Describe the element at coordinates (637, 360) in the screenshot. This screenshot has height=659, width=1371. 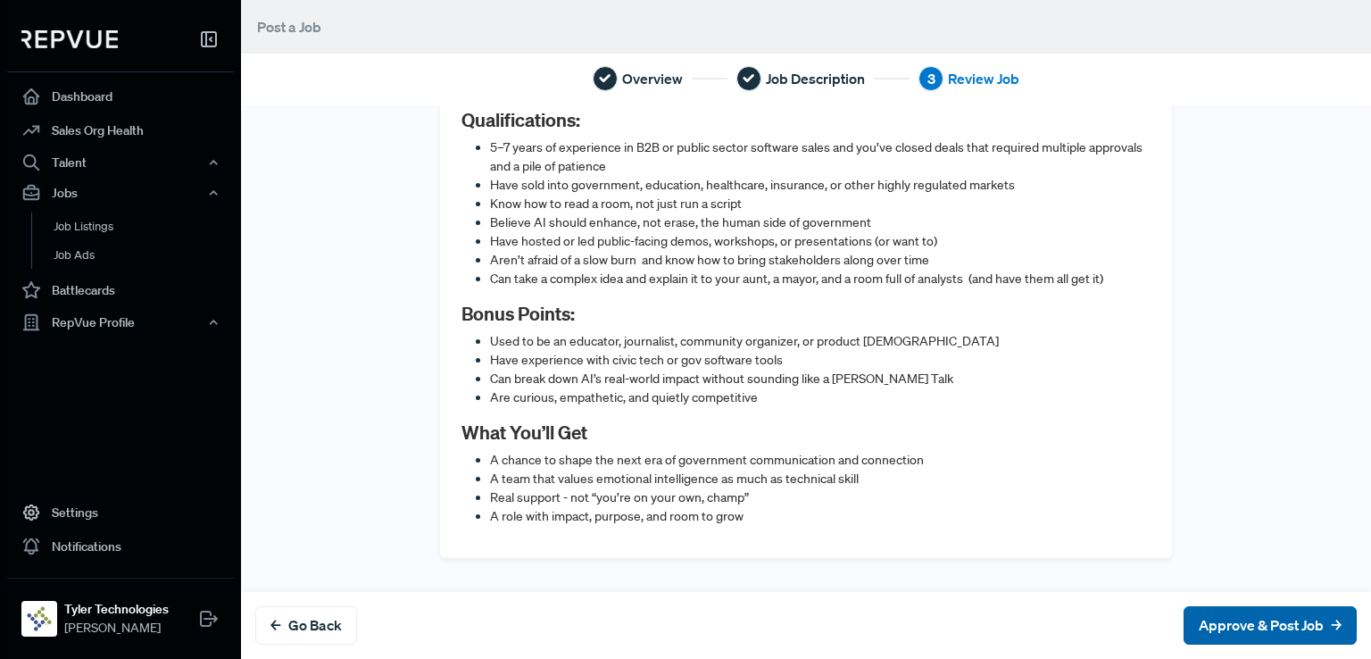
I see `span: Have experience with civic tech or gov software tools` at that location.